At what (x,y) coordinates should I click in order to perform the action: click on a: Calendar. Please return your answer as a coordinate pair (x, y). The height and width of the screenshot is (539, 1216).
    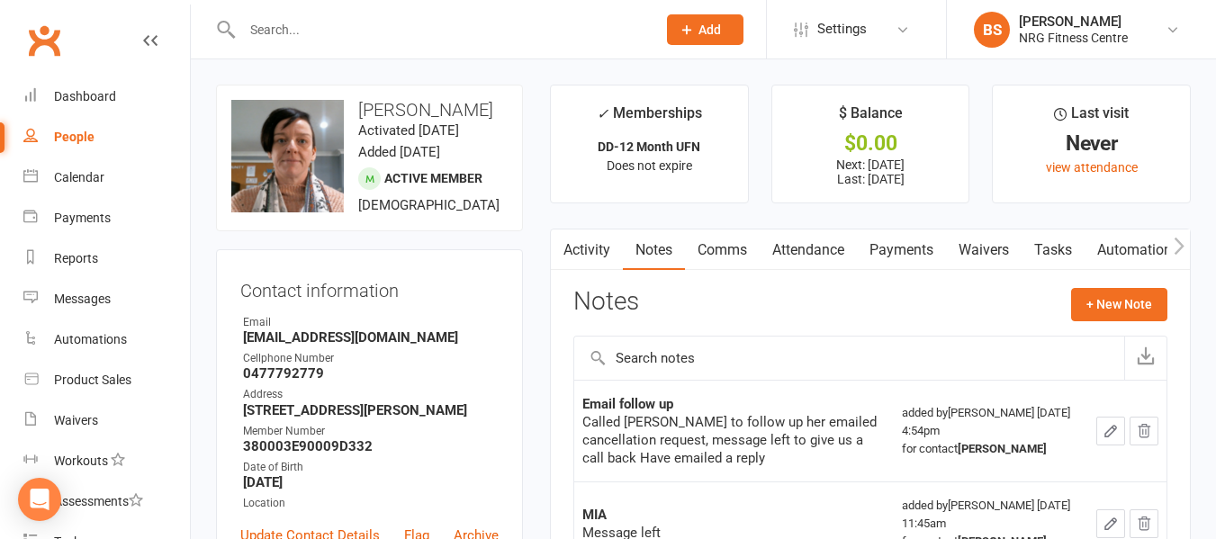
    Looking at the image, I should click on (106, 177).